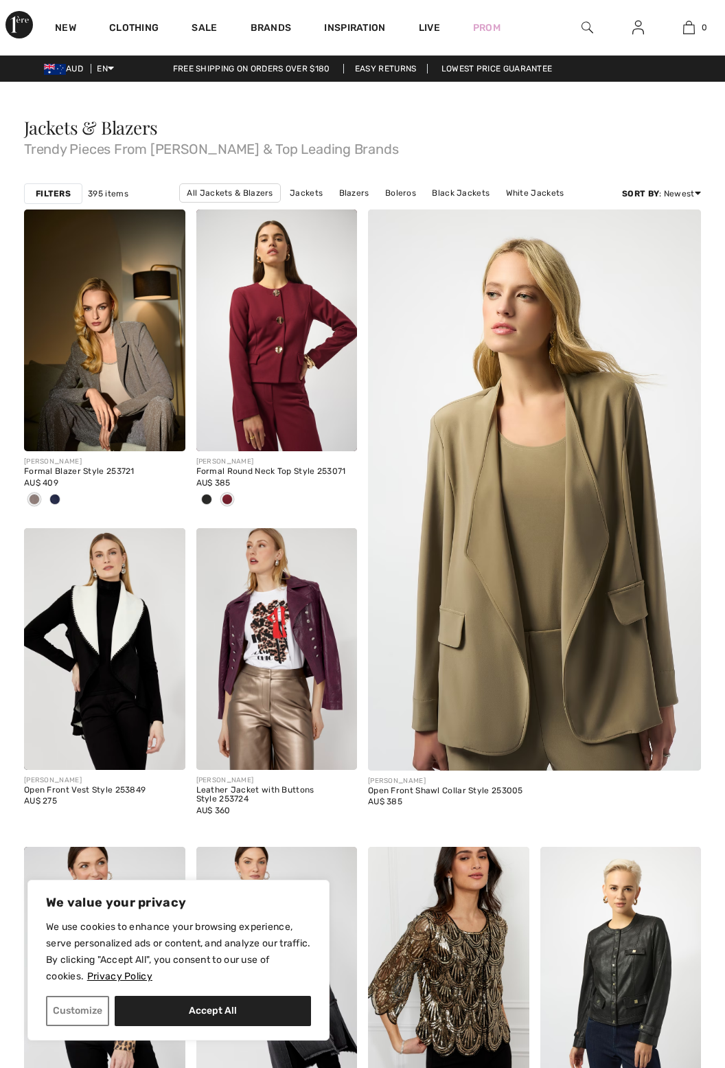 The height and width of the screenshot is (1068, 725). What do you see at coordinates (213, 1011) in the screenshot?
I see `button: Accept All` at bounding box center [213, 1011].